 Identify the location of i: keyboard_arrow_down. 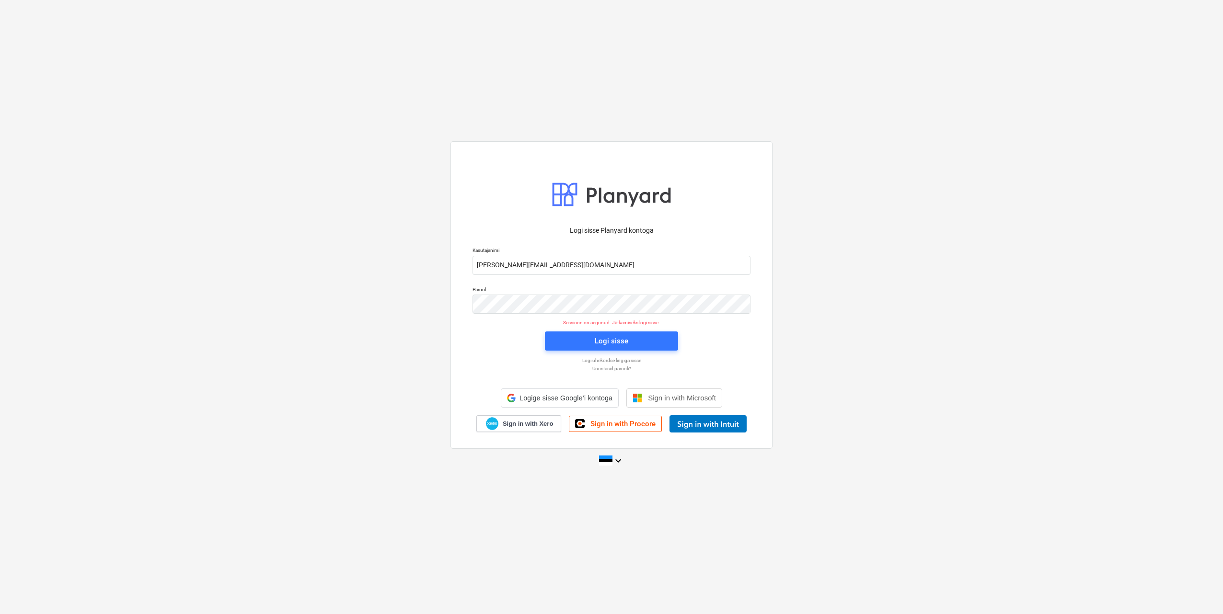
(618, 461).